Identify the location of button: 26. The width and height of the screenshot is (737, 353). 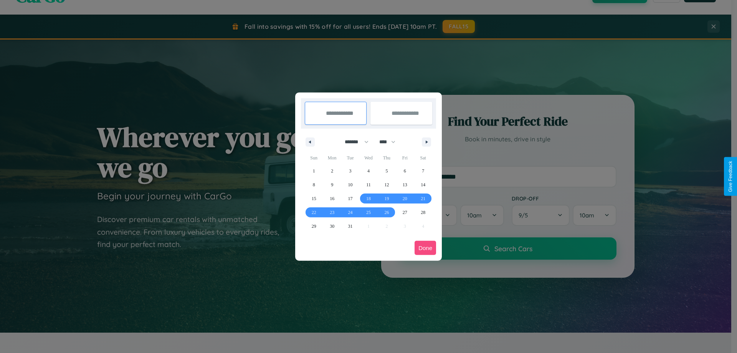
(387, 212).